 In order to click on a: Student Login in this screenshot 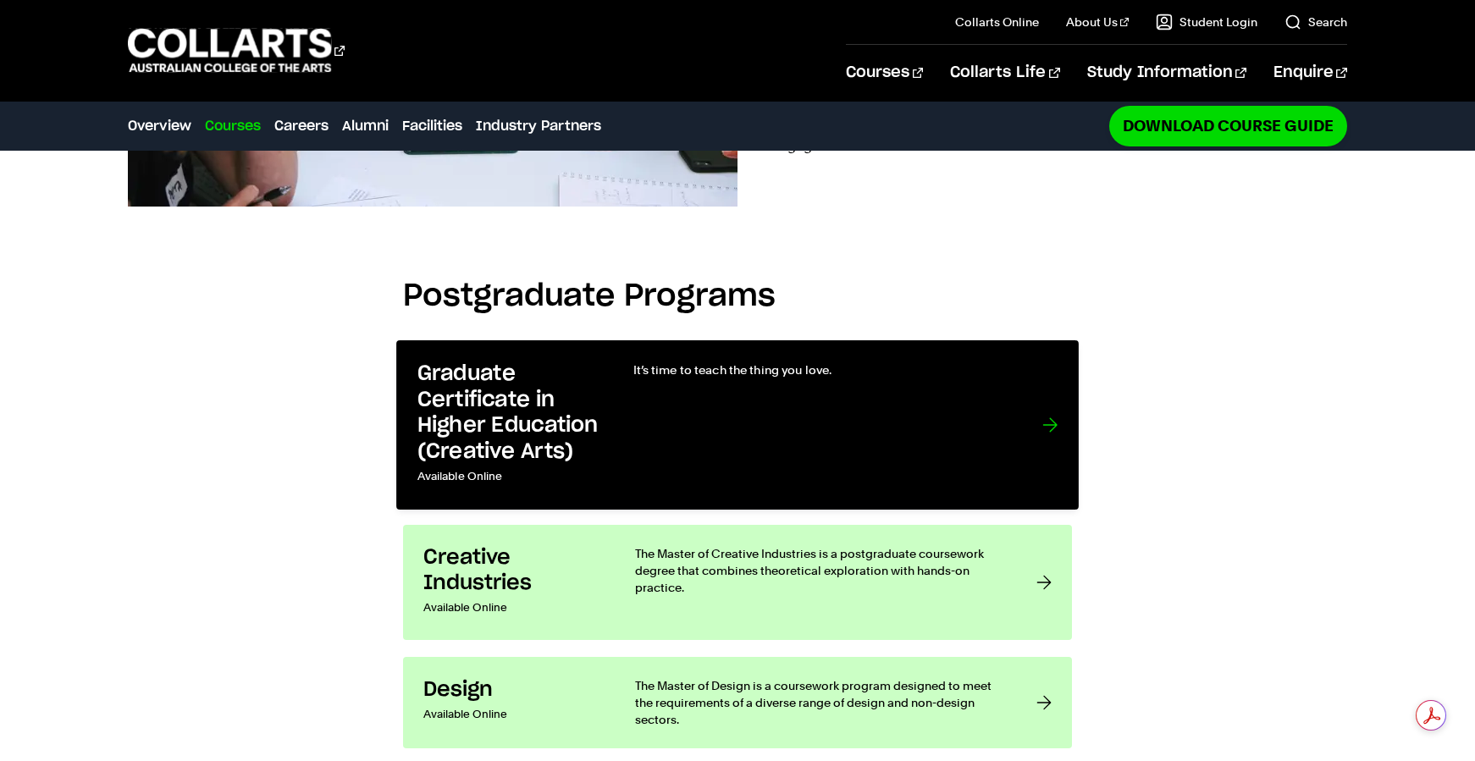, I will do `click(1206, 22)`.